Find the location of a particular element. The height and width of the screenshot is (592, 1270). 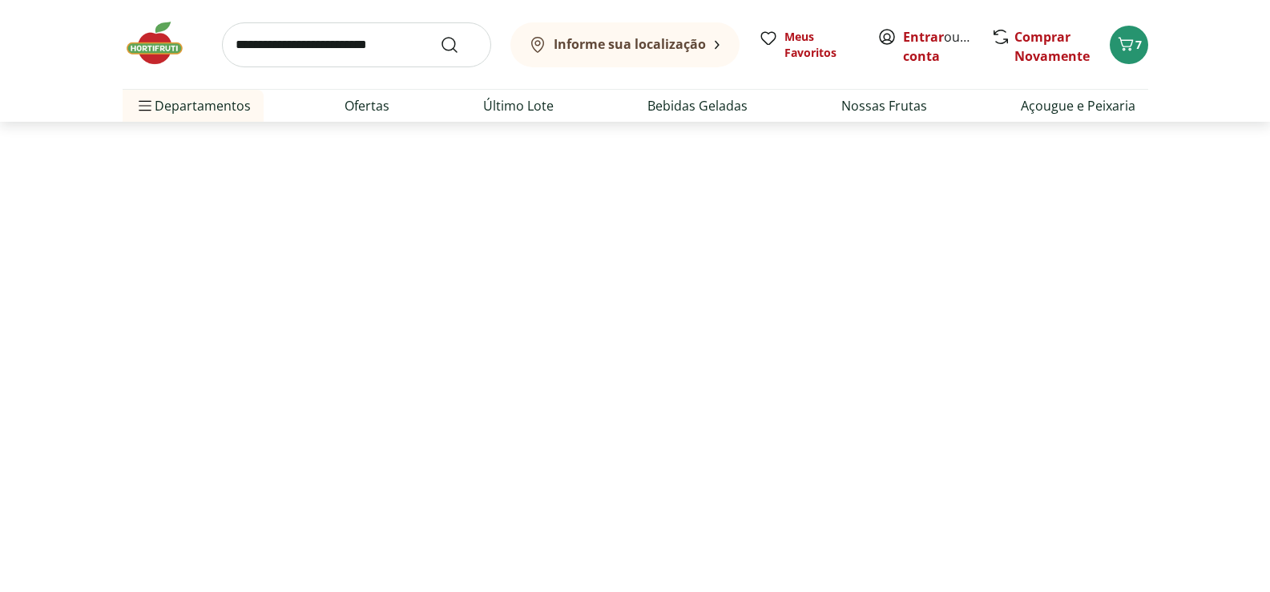

button: Submit Search is located at coordinates (459, 45).